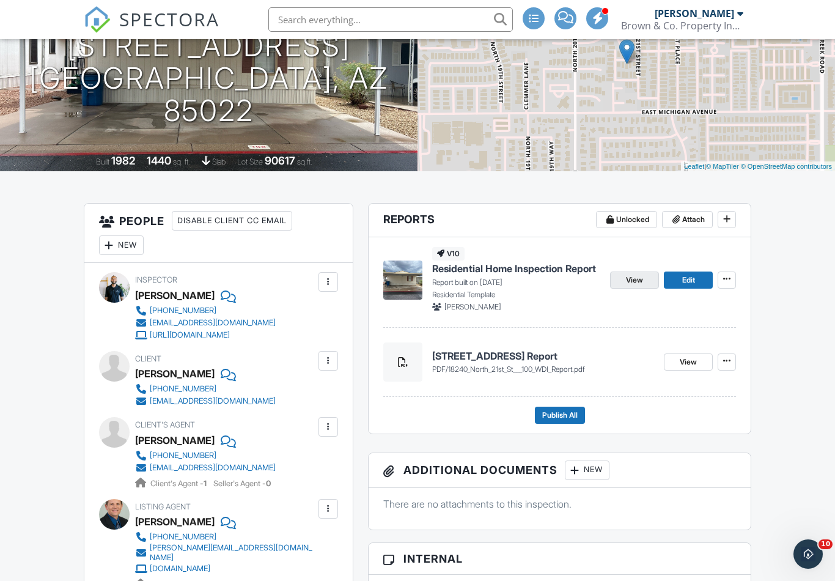 The height and width of the screenshot is (581, 835). I want to click on a: SPECTORA, so click(152, 29).